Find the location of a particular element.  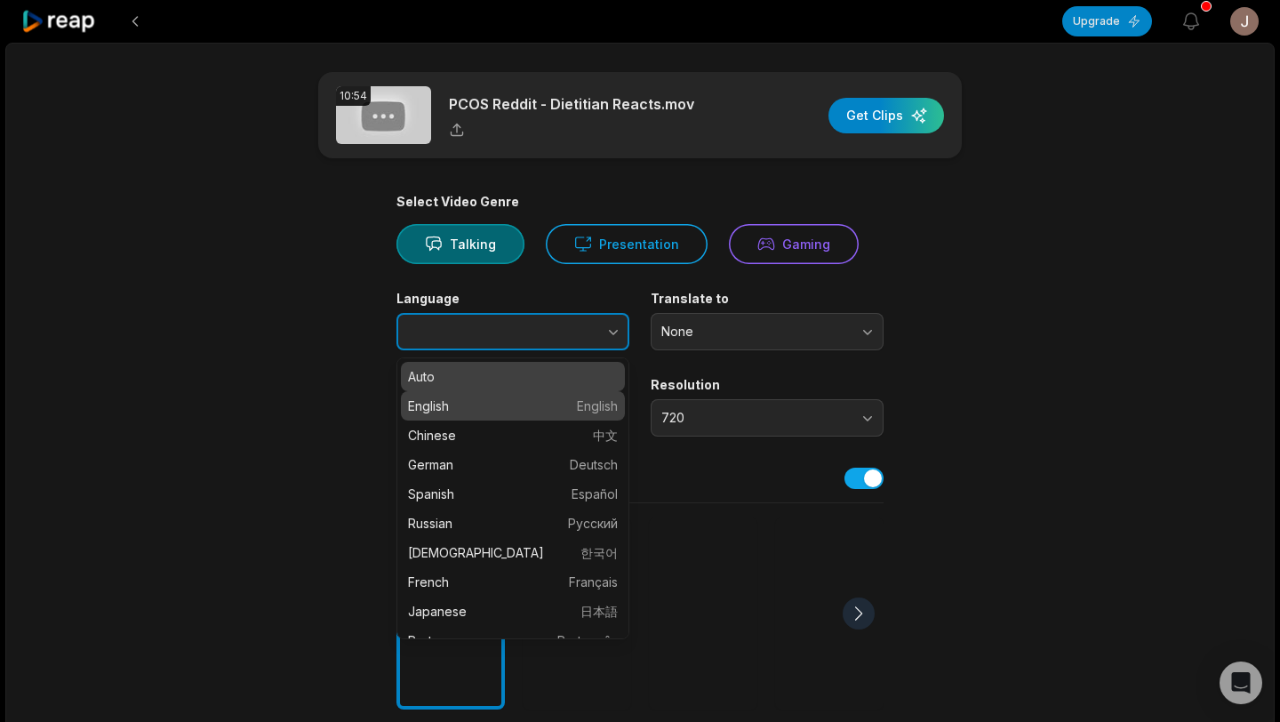

button: Upgrade is located at coordinates (1107, 21).